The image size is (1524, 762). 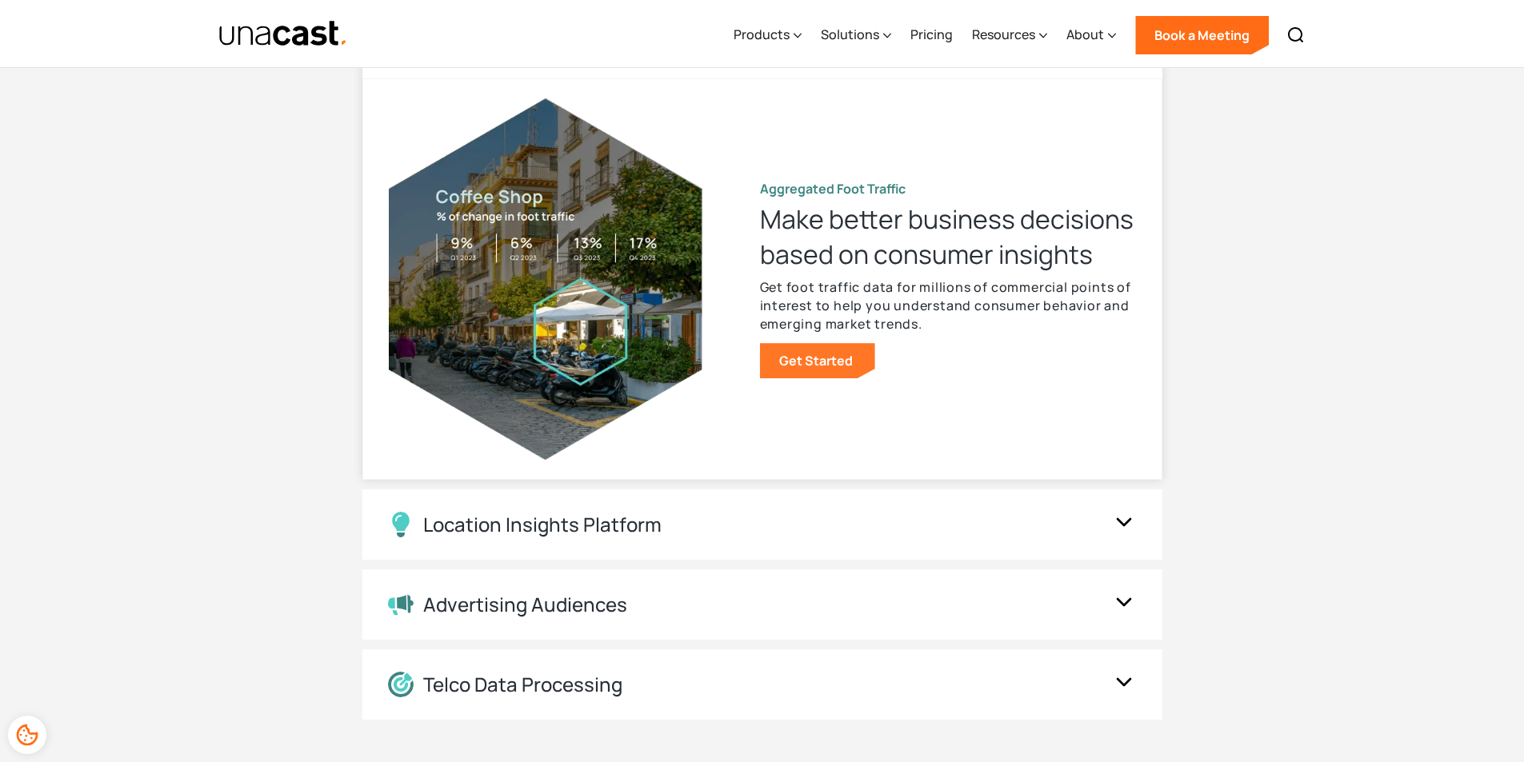 What do you see at coordinates (545, 279) in the screenshot?
I see `img: visualization with the image of the city of the Location Analytics` at bounding box center [545, 279].